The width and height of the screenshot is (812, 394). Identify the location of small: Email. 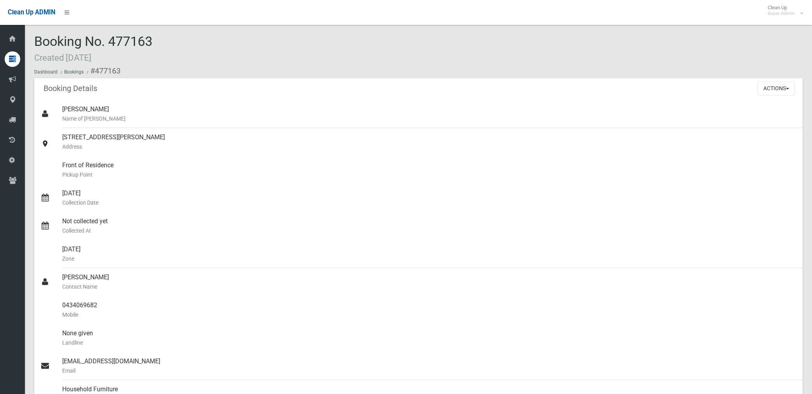
(429, 370).